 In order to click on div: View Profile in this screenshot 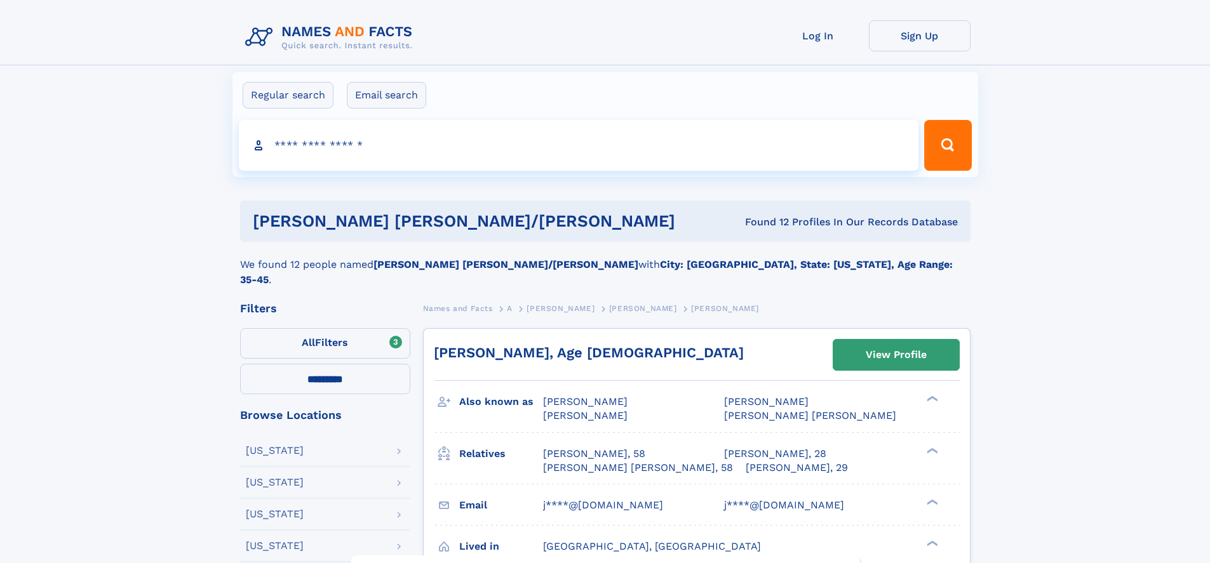, I will do `click(896, 355)`.